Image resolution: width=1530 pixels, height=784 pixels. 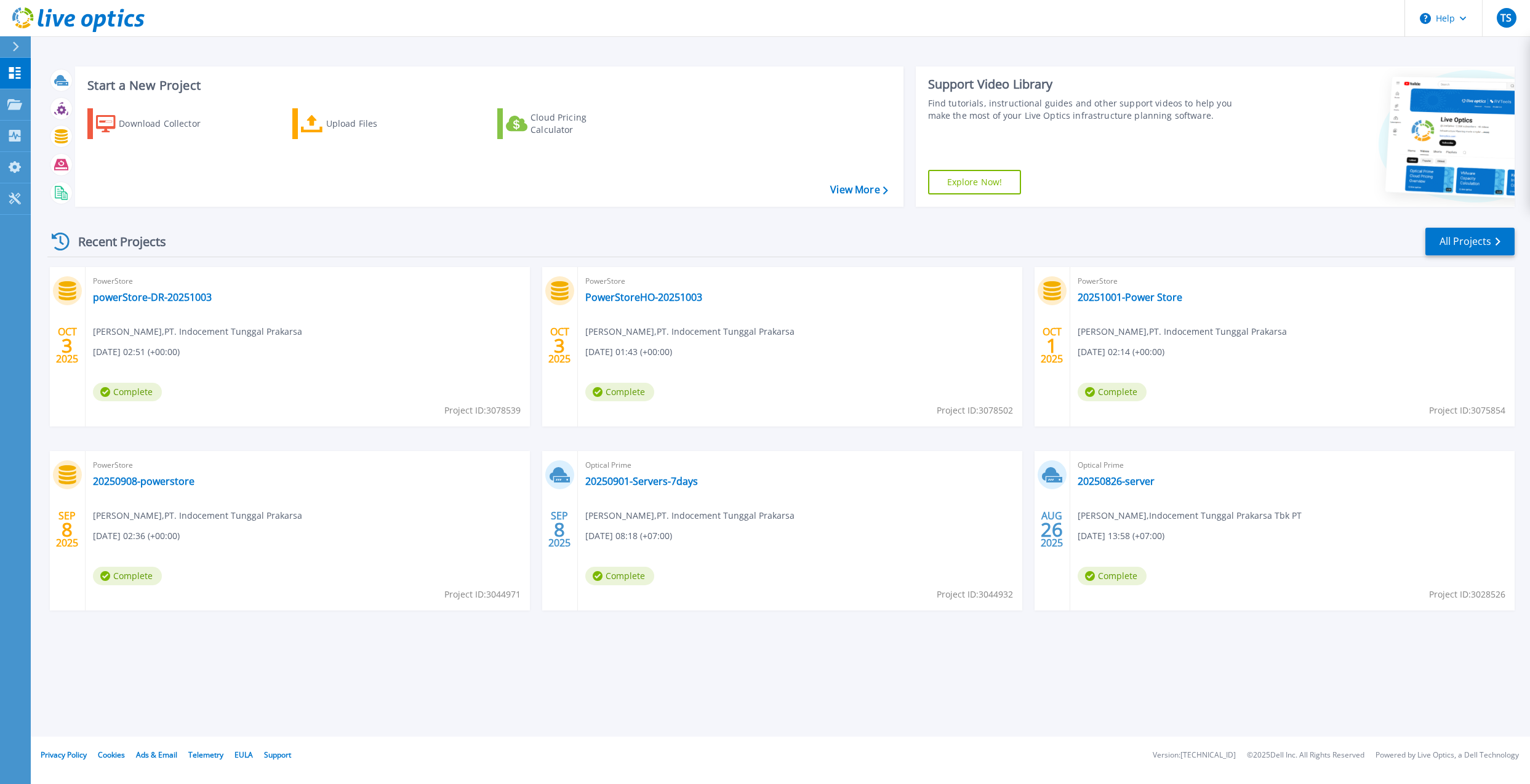 I want to click on a: 20251001-Power Store, so click(x=1130, y=297).